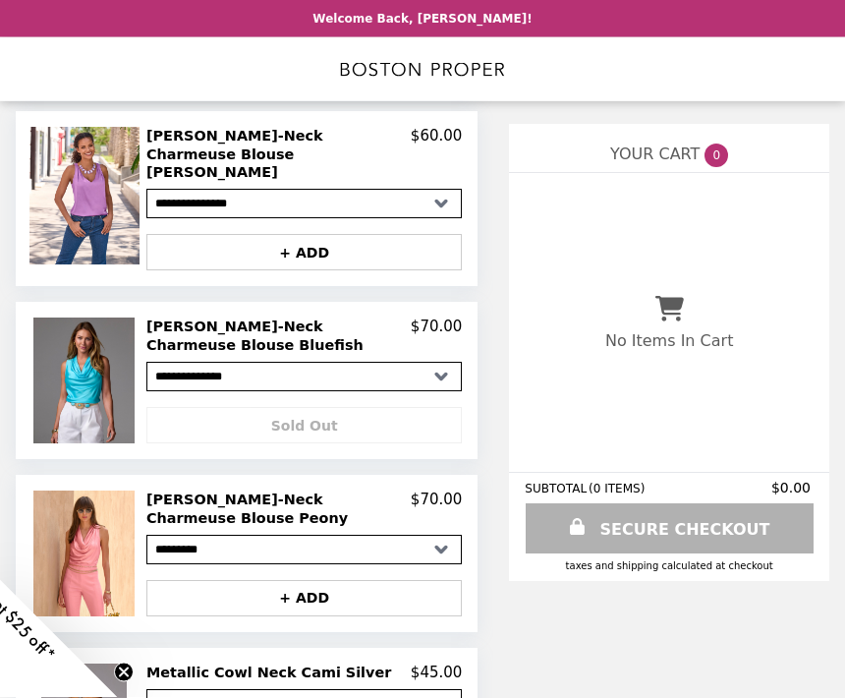 This screenshot has height=698, width=845. What do you see at coordinates (86, 381) in the screenshot?
I see `img: Marilyn Cowl-Neck Charmeuse Blouse Bluefish` at bounding box center [86, 381].